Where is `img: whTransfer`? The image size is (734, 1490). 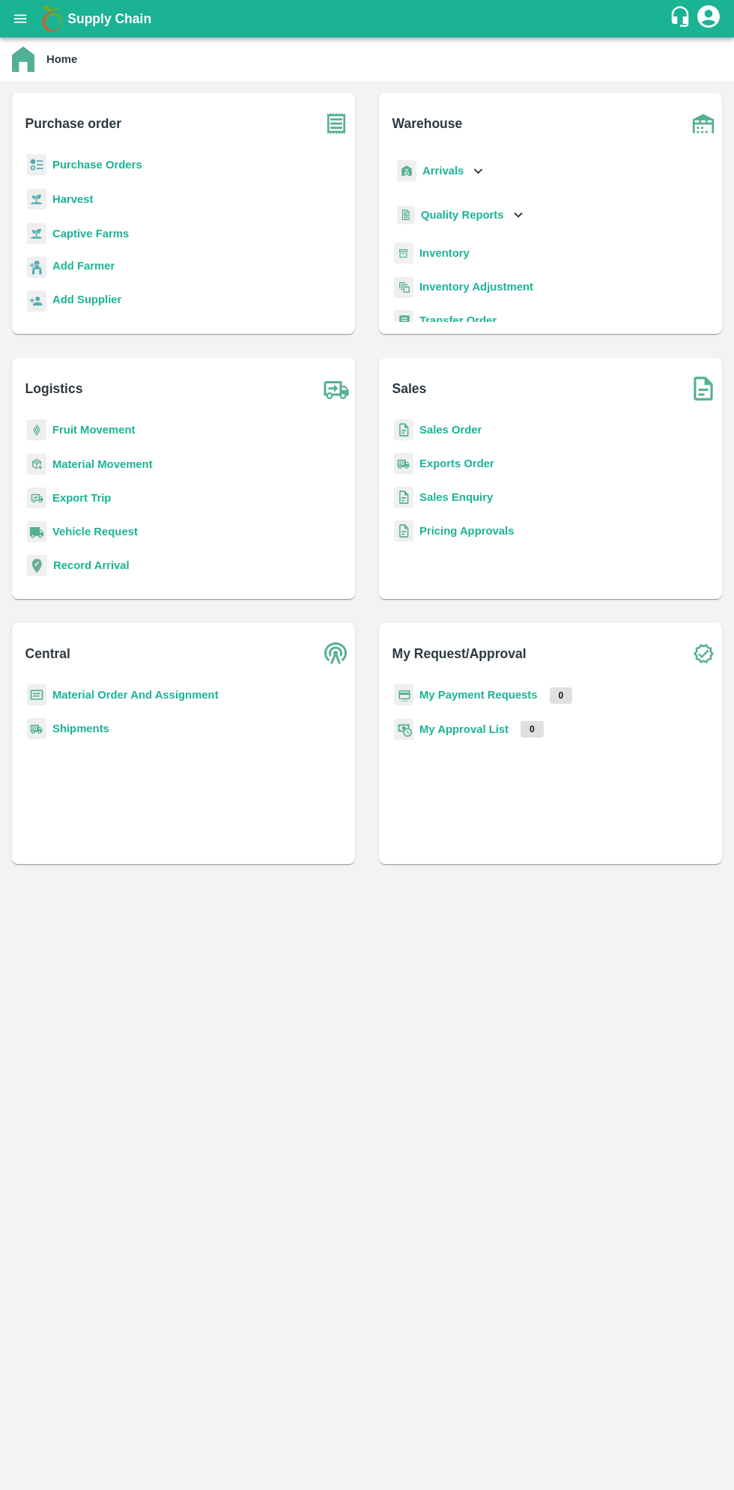 img: whTransfer is located at coordinates (404, 320).